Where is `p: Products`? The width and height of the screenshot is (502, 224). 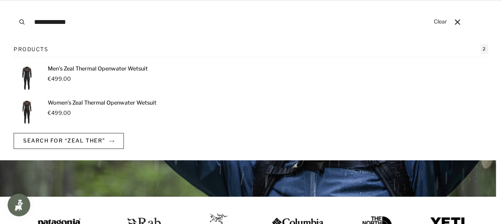 p: Products is located at coordinates (31, 49).